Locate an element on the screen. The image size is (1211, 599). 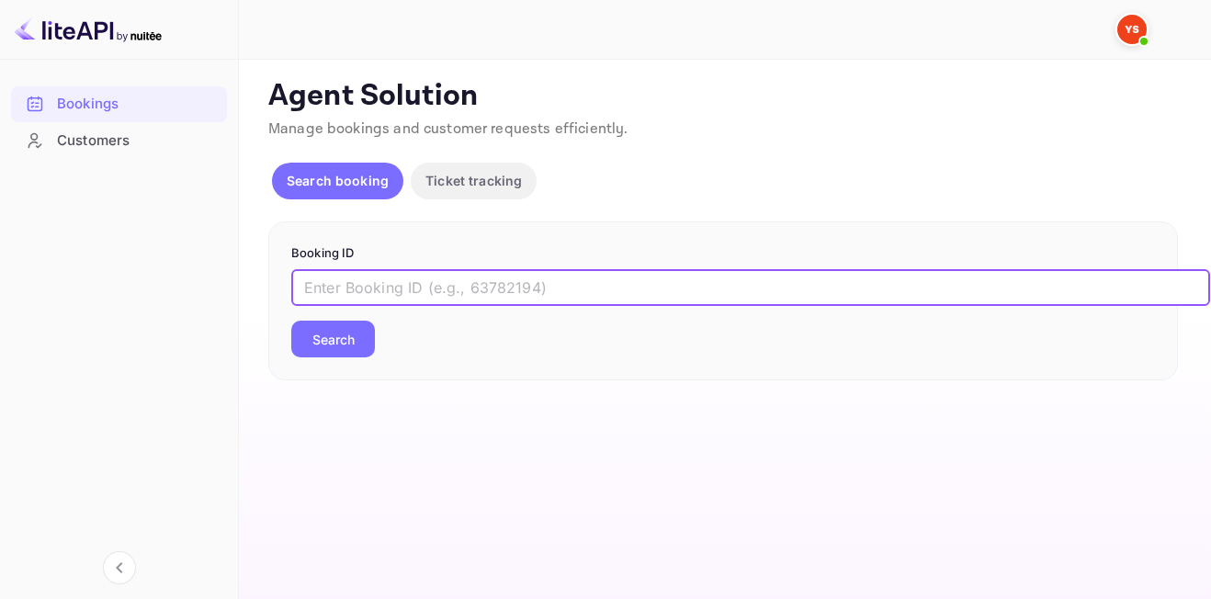
img: Yandex Support is located at coordinates (1132, 29).